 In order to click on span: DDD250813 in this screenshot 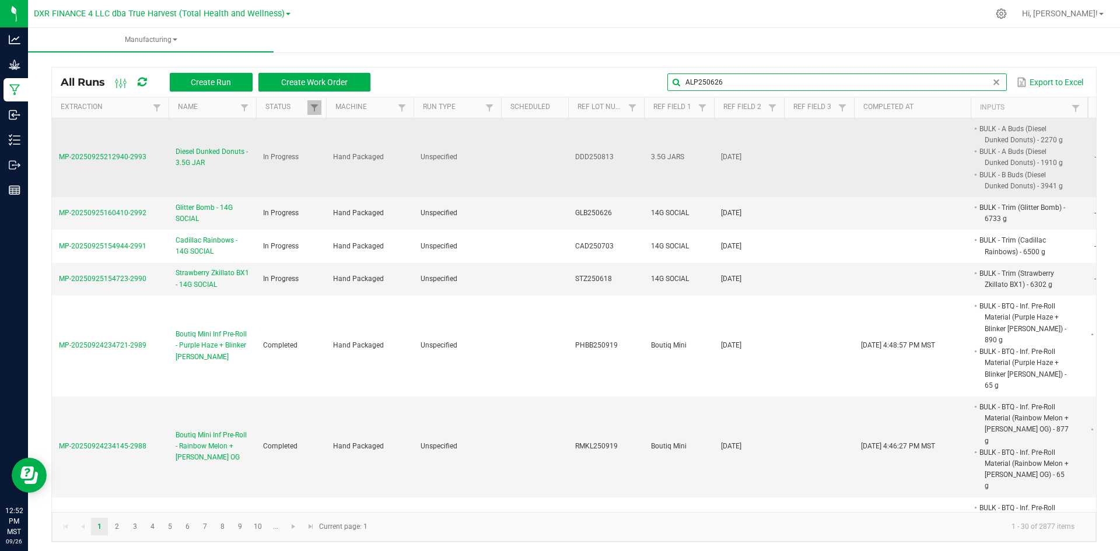, I will do `click(594, 157)`.